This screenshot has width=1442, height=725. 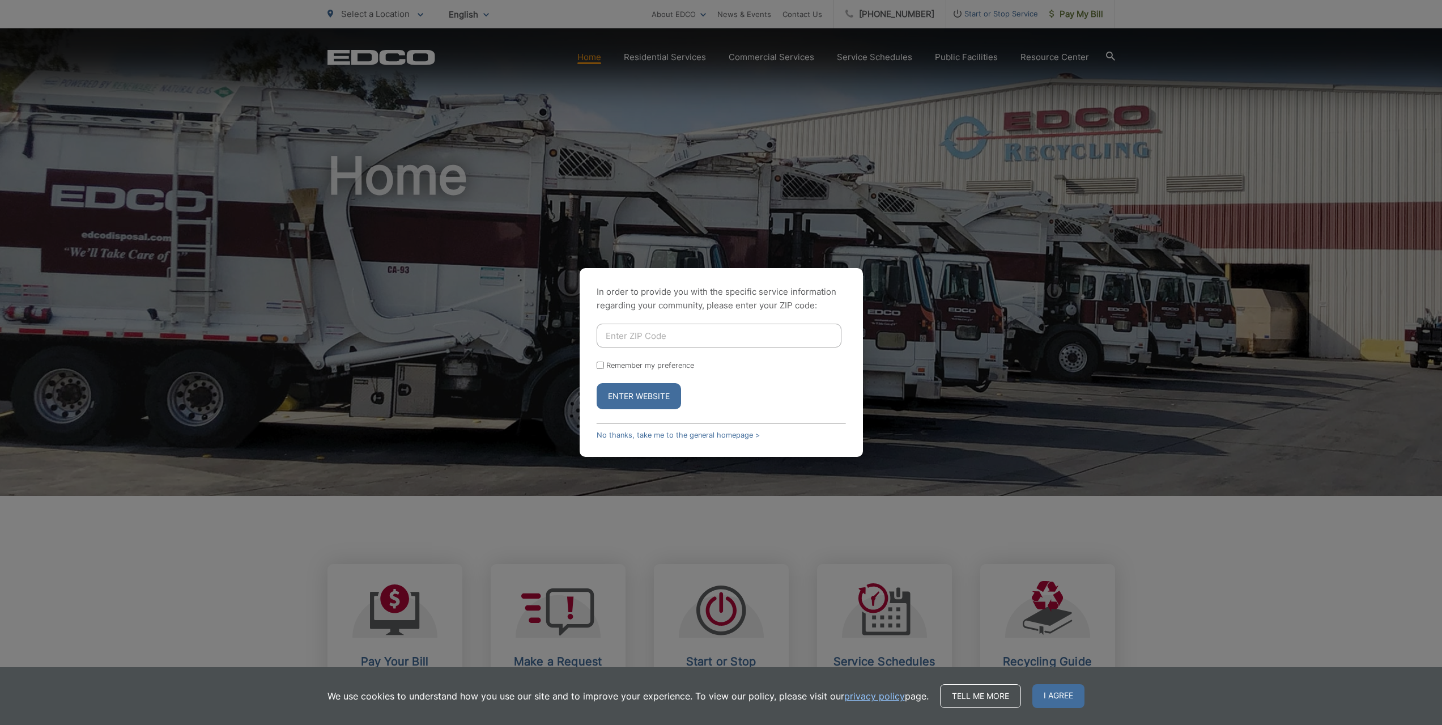 What do you see at coordinates (719, 335) in the screenshot?
I see `input: Enter ZIP Code` at bounding box center [719, 335].